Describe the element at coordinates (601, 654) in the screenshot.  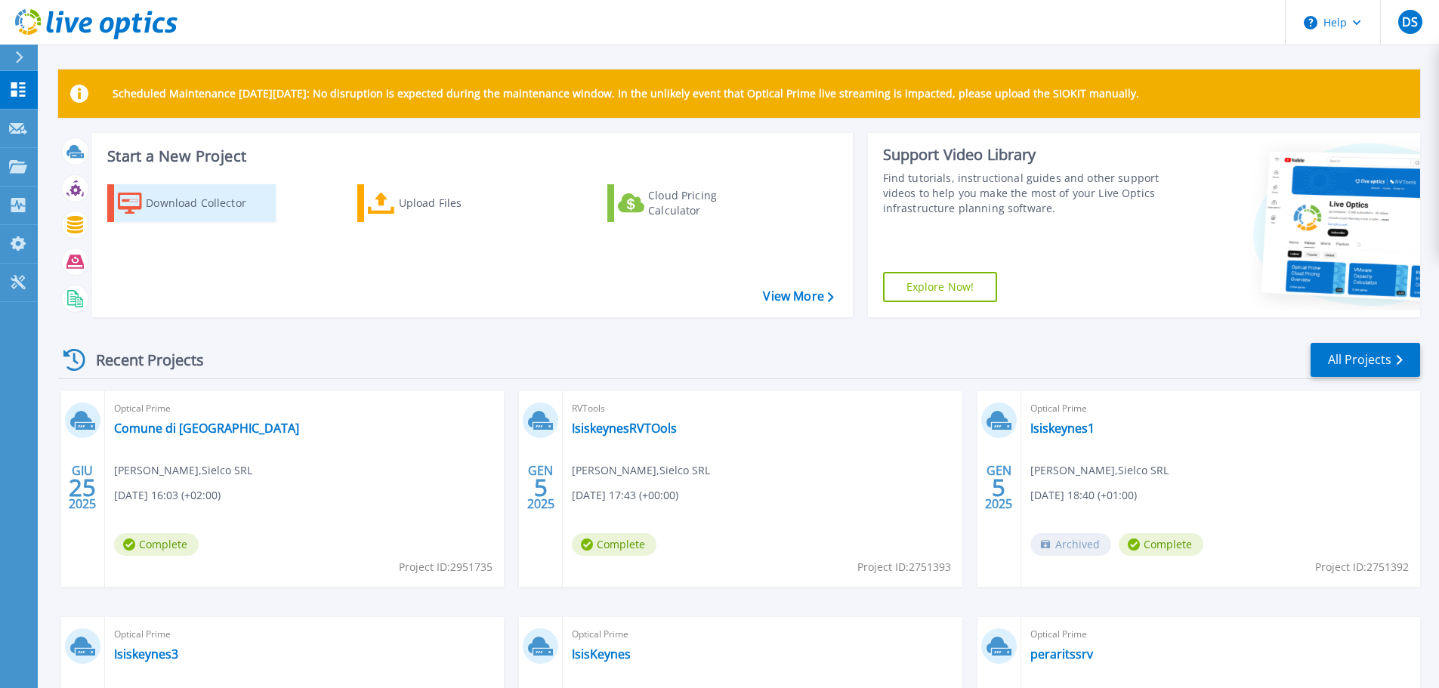
I see `a: IsisKeynes` at that location.